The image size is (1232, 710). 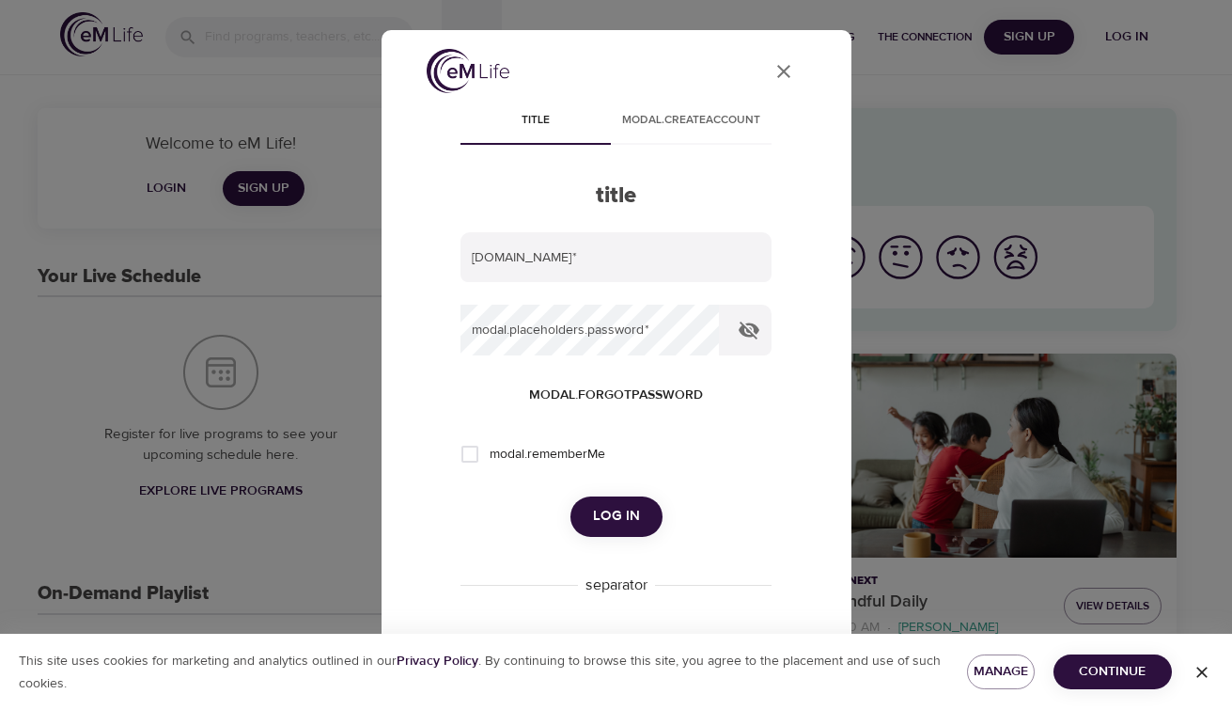 What do you see at coordinates (784, 71) in the screenshot?
I see `button: close` at bounding box center [784, 71].